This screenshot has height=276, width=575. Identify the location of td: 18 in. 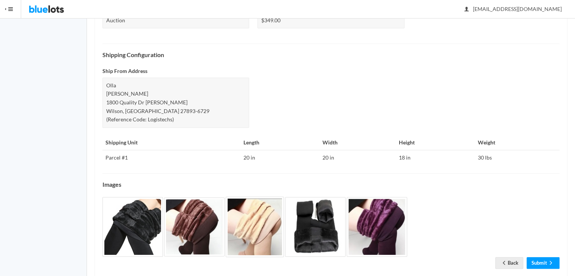
(435, 158).